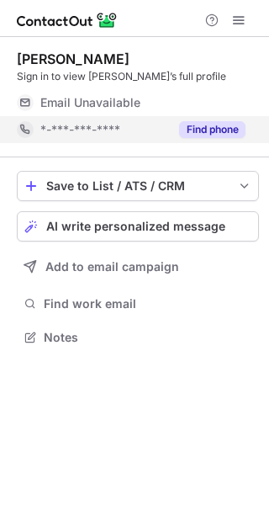  What do you see at coordinates (138, 337) in the screenshot?
I see `button: Notes` at bounding box center [138, 337].